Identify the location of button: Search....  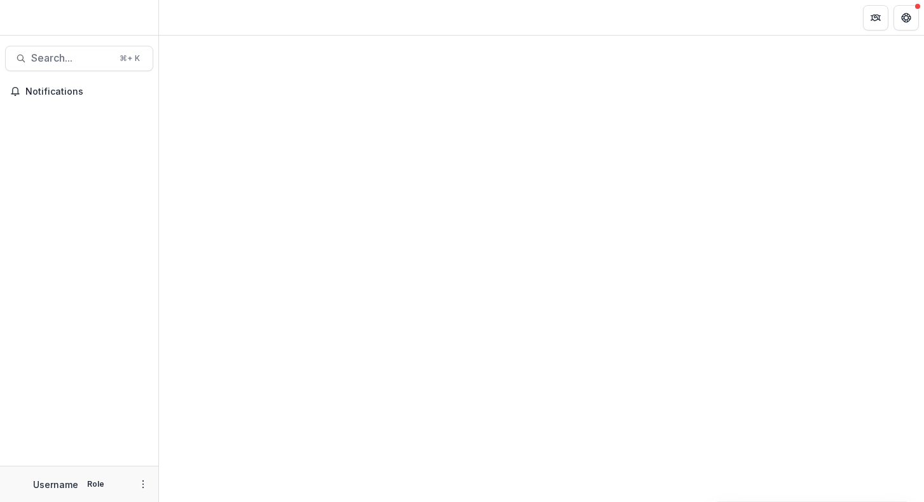
(79, 59).